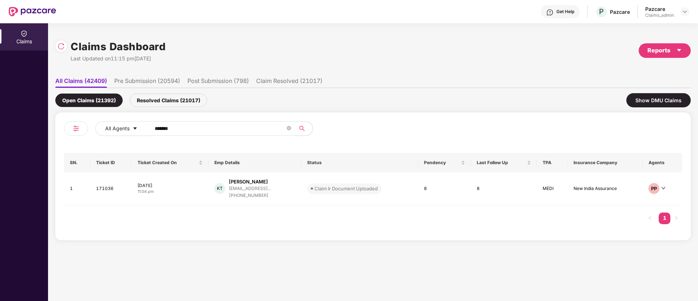 The height and width of the screenshot is (301, 698). I want to click on th: Ticket Created On, so click(170, 163).